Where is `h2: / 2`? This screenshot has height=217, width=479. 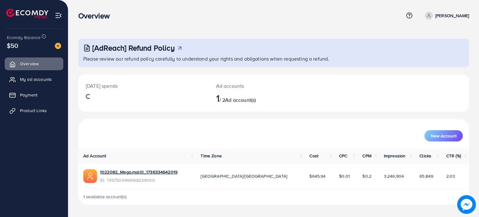
h2: / 2 is located at coordinates (257, 98).